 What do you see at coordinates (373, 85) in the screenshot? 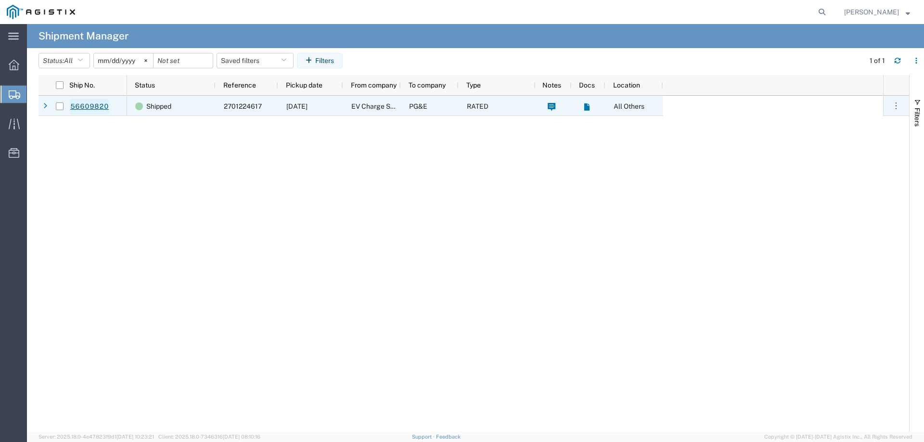
I see `span: From company` at bounding box center [373, 85].